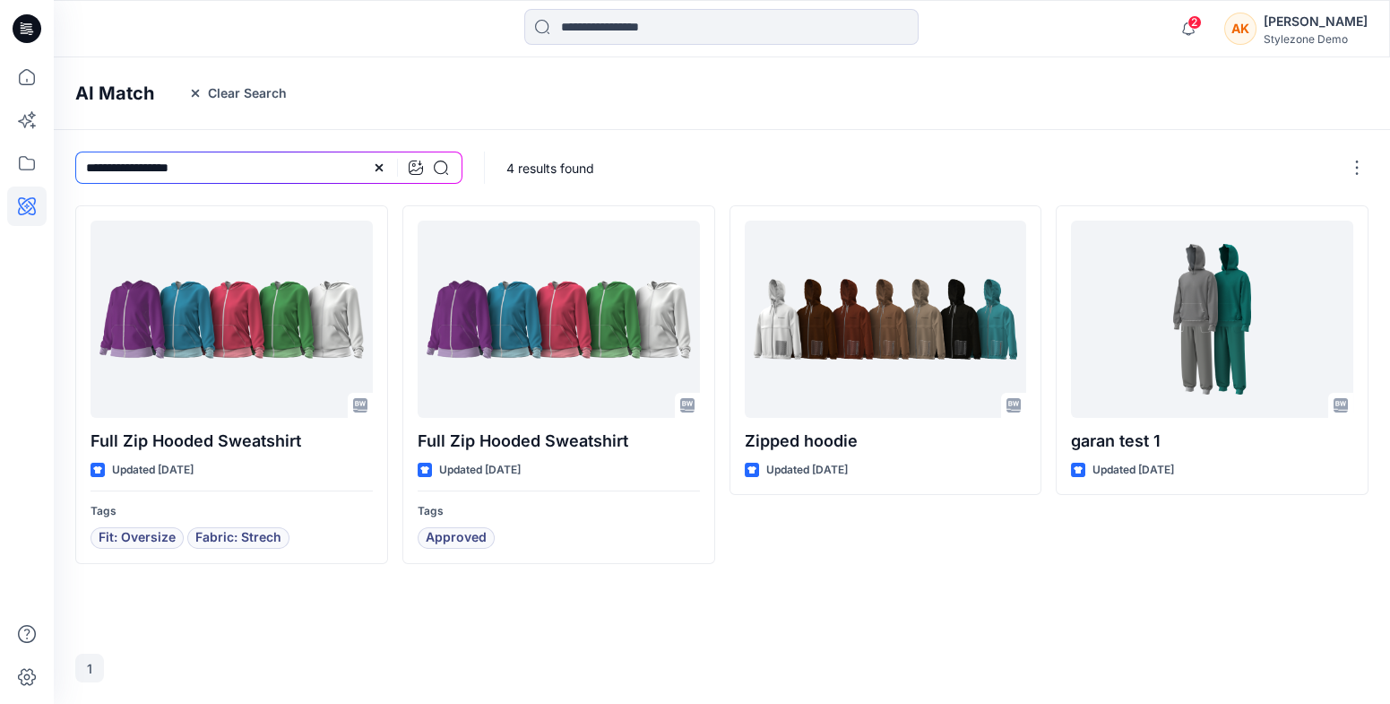  I want to click on a: garan test 1, so click(1212, 319).